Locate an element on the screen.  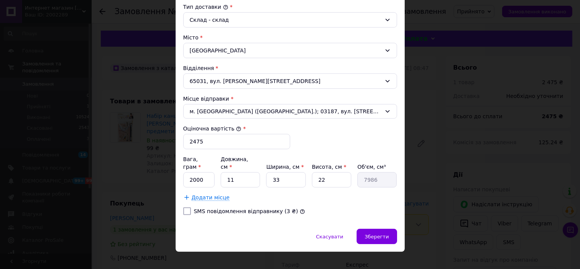
label: Ширина, см is located at coordinates (285, 167).